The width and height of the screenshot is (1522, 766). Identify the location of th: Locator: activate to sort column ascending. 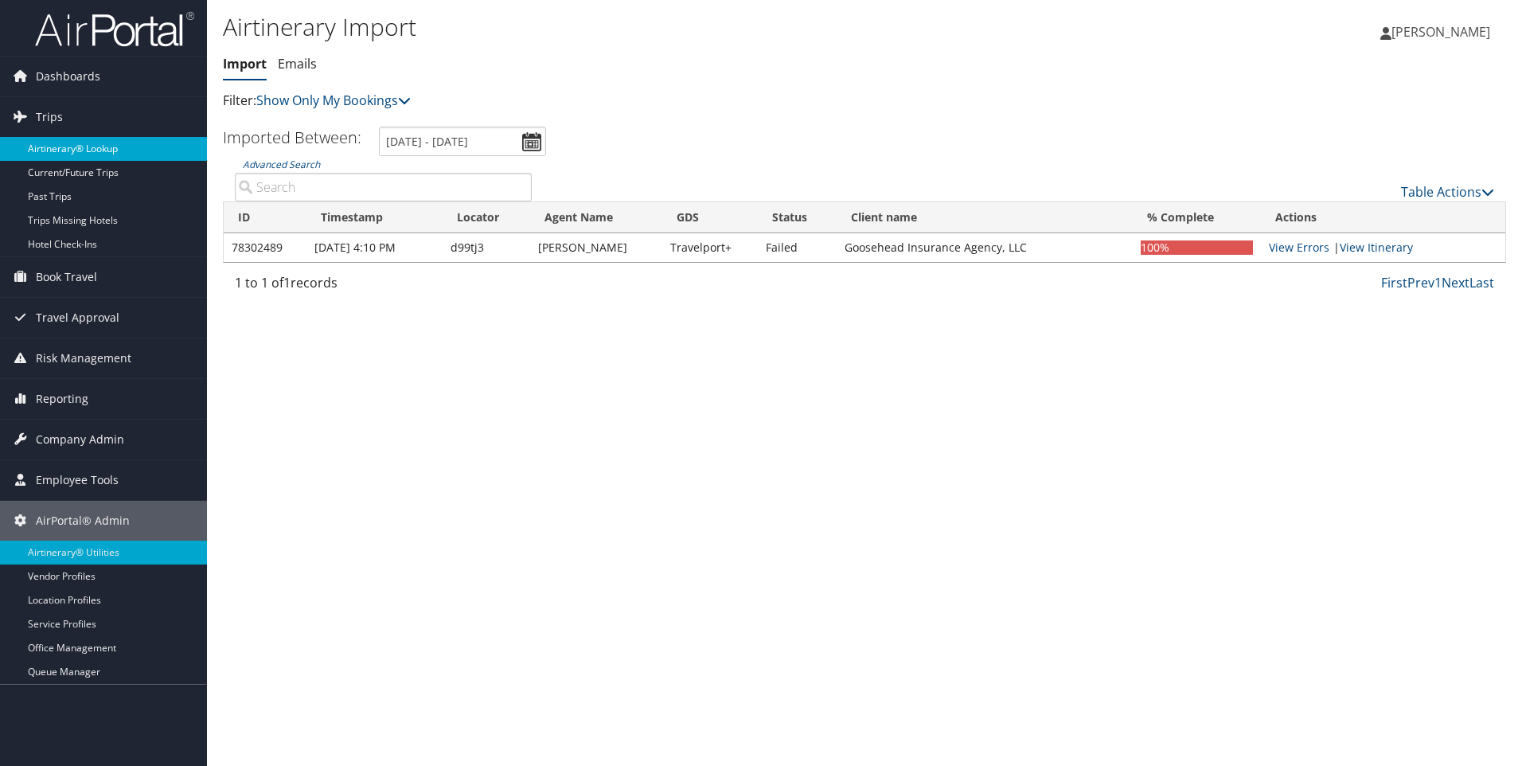
(486, 217).